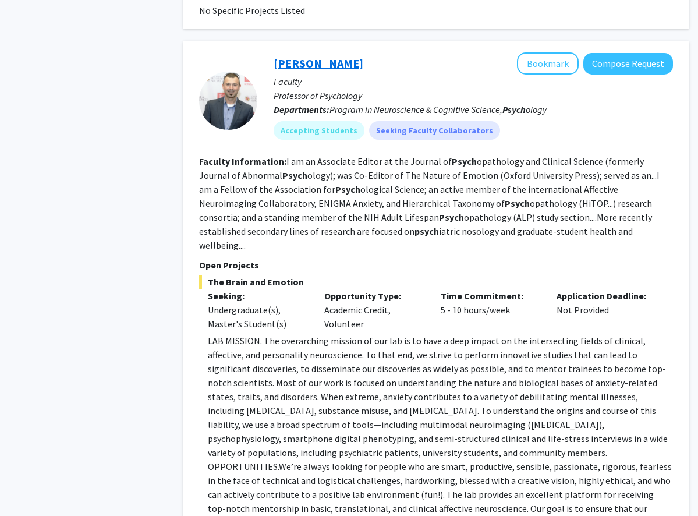  I want to click on div: Not Provided, so click(606, 310).